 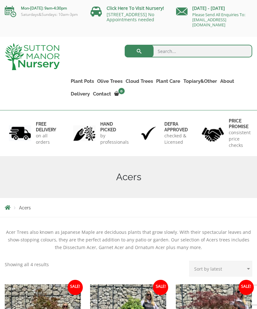 What do you see at coordinates (110, 81) in the screenshot?
I see `a: Olive Trees` at bounding box center [110, 81].